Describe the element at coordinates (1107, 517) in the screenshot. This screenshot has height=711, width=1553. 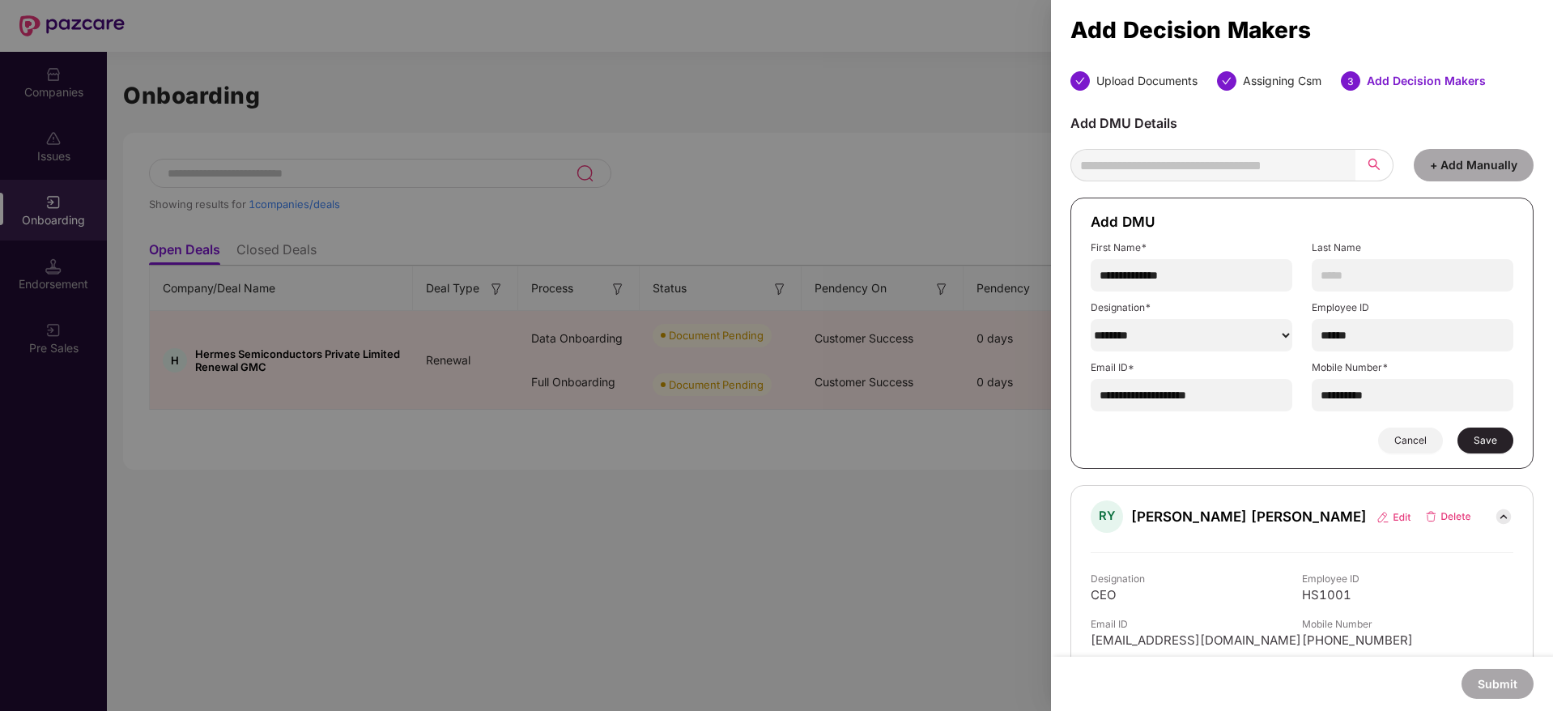
I see `span: RY` at that location.